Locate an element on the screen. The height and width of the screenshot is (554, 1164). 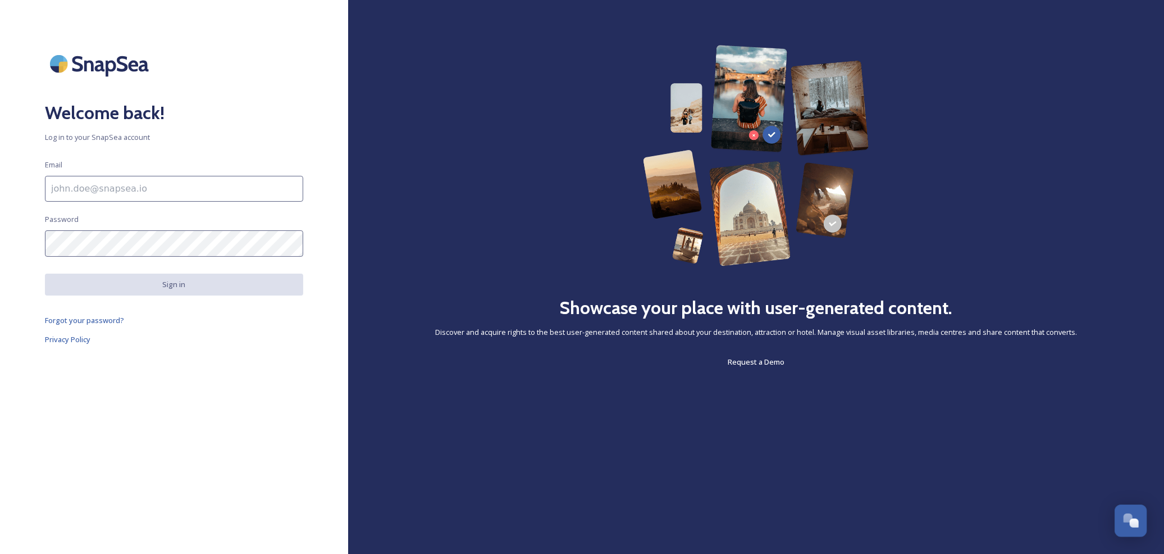
button: Sign in is located at coordinates (174, 284).